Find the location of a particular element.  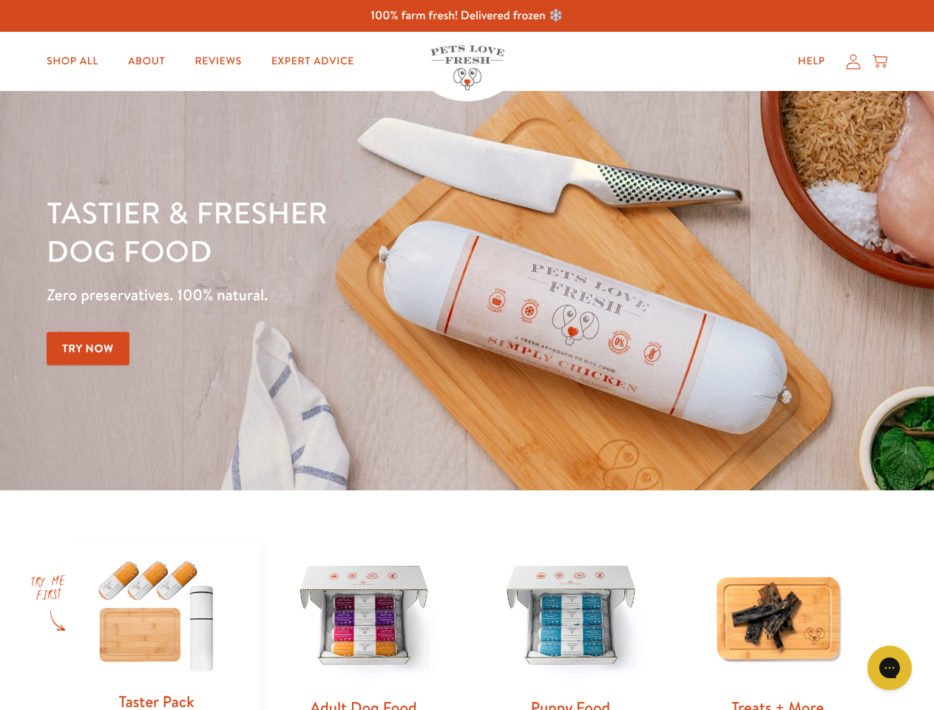

a: Help is located at coordinates (812, 61).